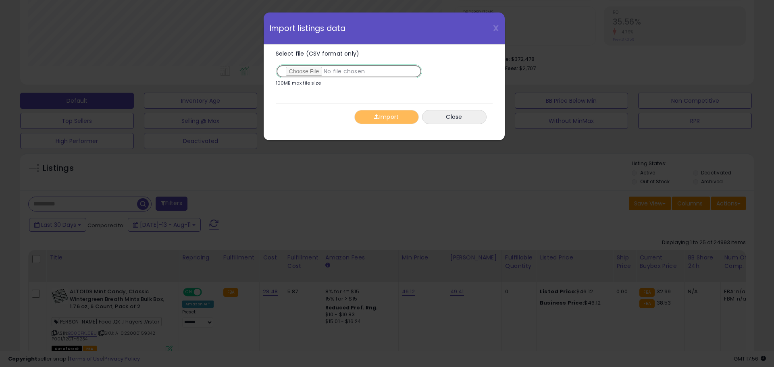 This screenshot has height=367, width=774. What do you see at coordinates (387, 117) in the screenshot?
I see `button: Import` at bounding box center [387, 117].